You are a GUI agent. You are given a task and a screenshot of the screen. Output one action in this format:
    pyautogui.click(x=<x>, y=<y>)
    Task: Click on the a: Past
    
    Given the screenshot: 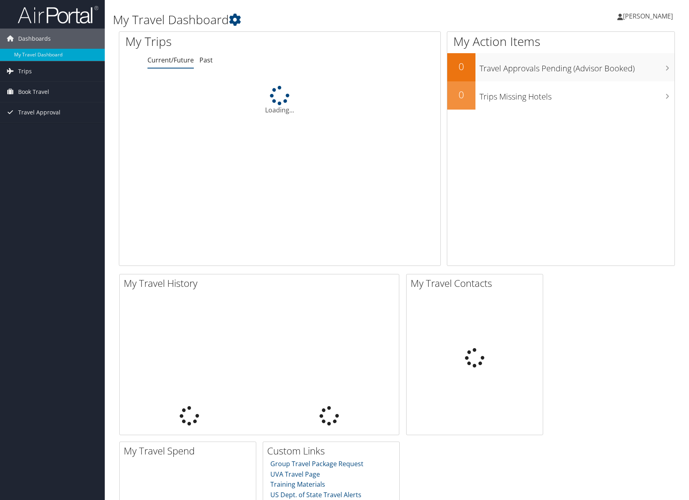 What is the action you would take?
    pyautogui.click(x=206, y=60)
    